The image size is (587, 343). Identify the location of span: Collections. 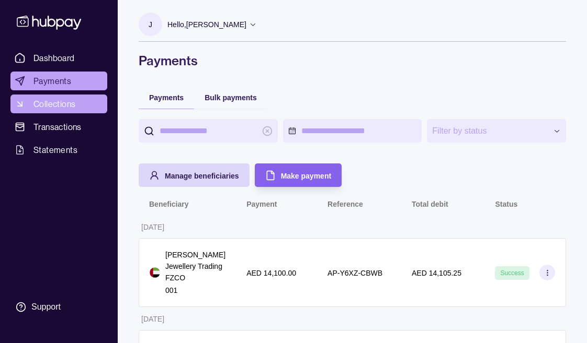
(54, 104).